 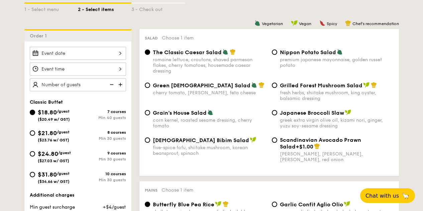 I want to click on span: Vegetarian, so click(x=272, y=24).